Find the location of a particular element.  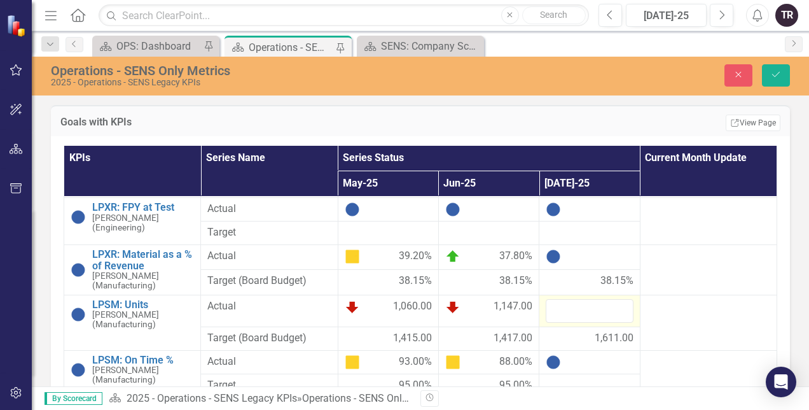

div: 2025 - Operations - SENS Legacy KPIs is located at coordinates (255, 82).